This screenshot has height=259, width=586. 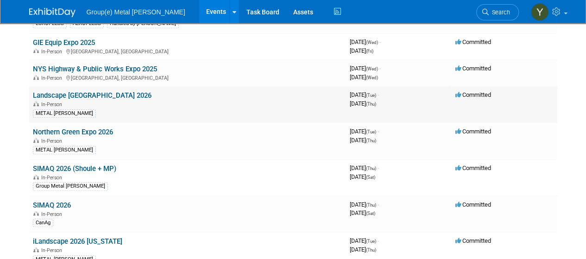 What do you see at coordinates (73, 132) in the screenshot?
I see `a: Northern Green Expo 2026` at bounding box center [73, 132].